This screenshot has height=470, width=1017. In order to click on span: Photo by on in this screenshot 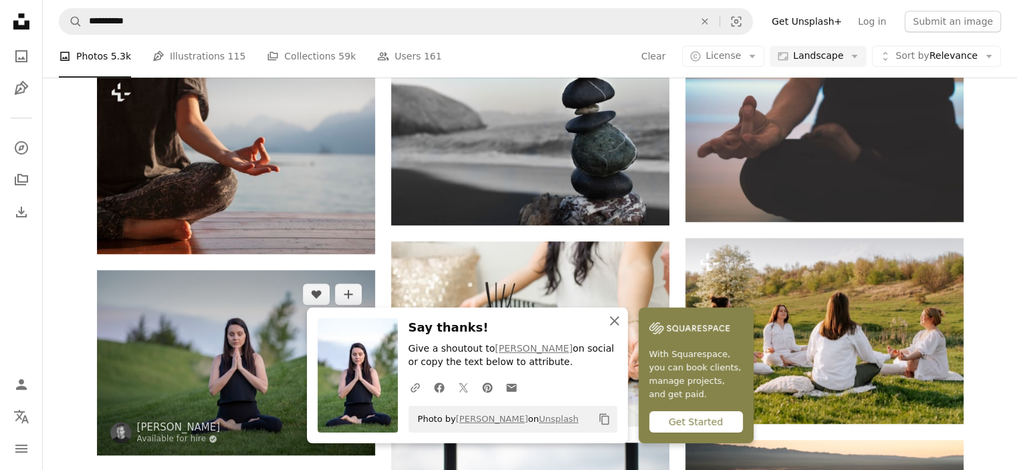, I will do `click(495, 419)`.